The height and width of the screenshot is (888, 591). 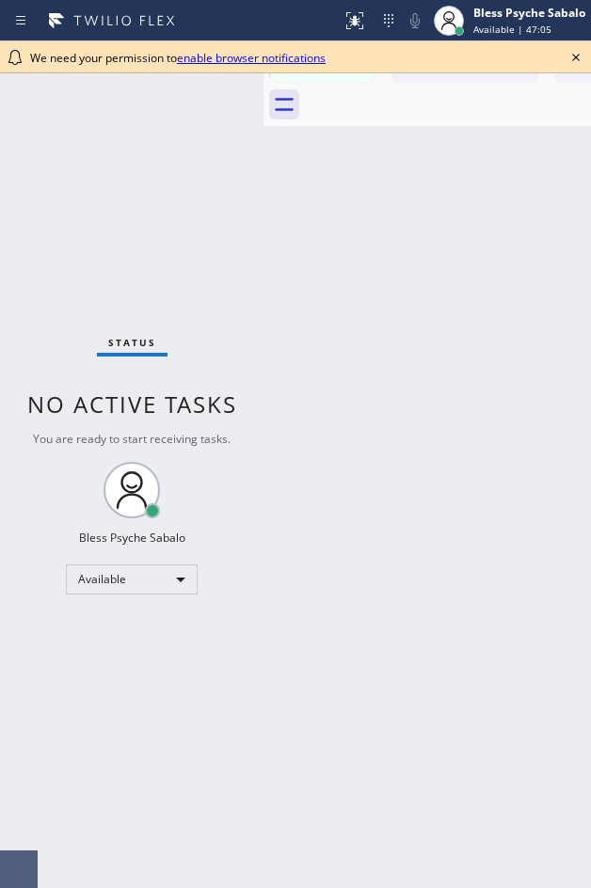 What do you see at coordinates (178, 57) in the screenshot?
I see `span: We need your permission to` at bounding box center [178, 57].